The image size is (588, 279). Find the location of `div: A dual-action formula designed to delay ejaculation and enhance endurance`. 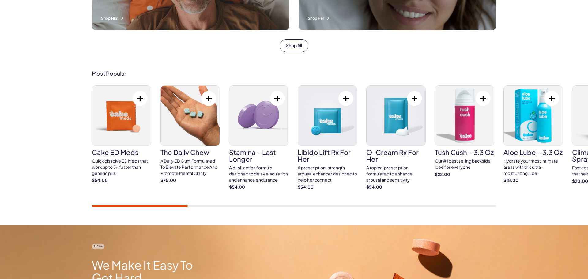

div: A dual-action formula designed to delay ejaculation and enhance endurance is located at coordinates (259, 174).